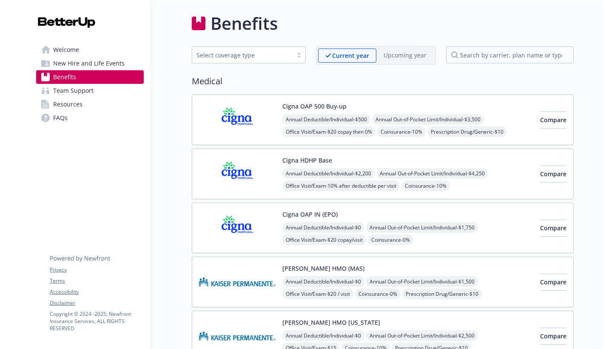 This screenshot has height=349, width=603. What do you see at coordinates (310, 214) in the screenshot?
I see `button: Cigna OAP IN (EPO)` at bounding box center [310, 214].